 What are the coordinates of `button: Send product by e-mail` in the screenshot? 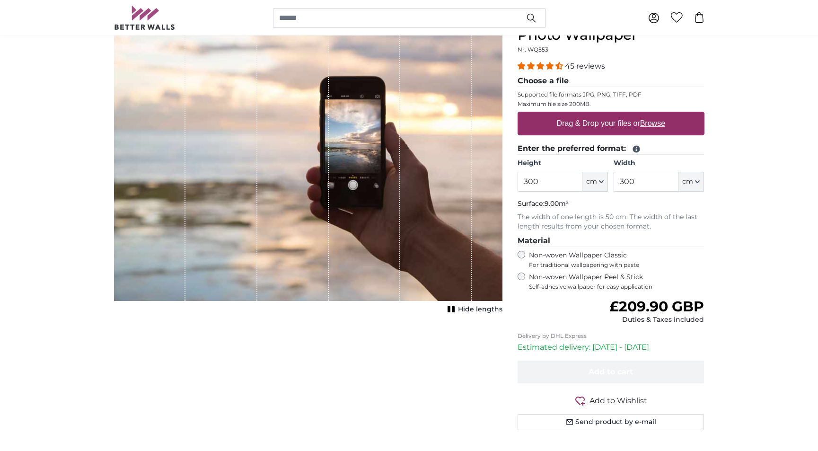 It's located at (611, 422).